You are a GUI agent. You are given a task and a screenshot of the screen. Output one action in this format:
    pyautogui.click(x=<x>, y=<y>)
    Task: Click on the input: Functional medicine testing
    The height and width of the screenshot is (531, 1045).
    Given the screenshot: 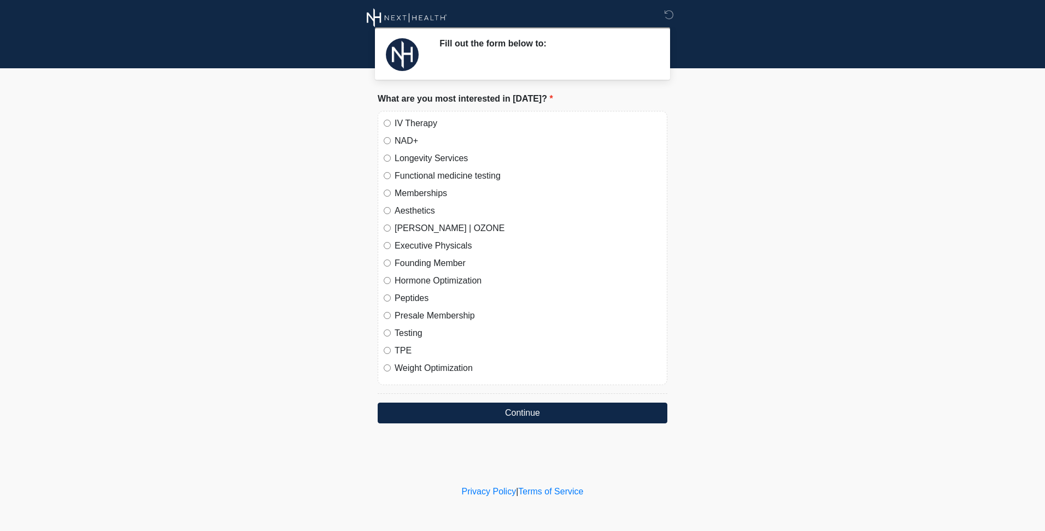 What is the action you would take?
    pyautogui.click(x=387, y=175)
    